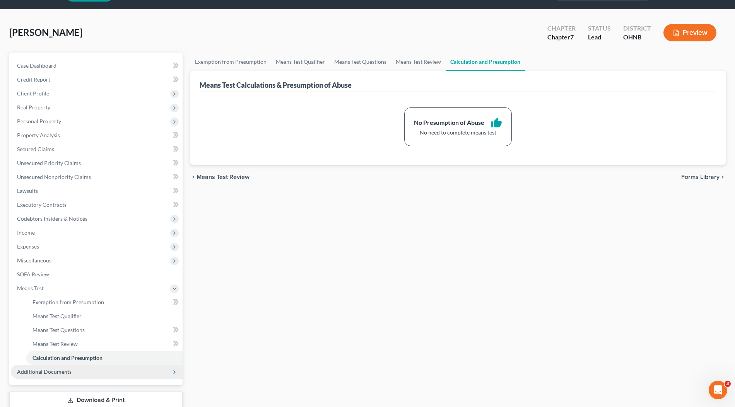 This screenshot has width=735, height=407. Describe the element at coordinates (34, 260) in the screenshot. I see `span: Miscellaneous` at that location.